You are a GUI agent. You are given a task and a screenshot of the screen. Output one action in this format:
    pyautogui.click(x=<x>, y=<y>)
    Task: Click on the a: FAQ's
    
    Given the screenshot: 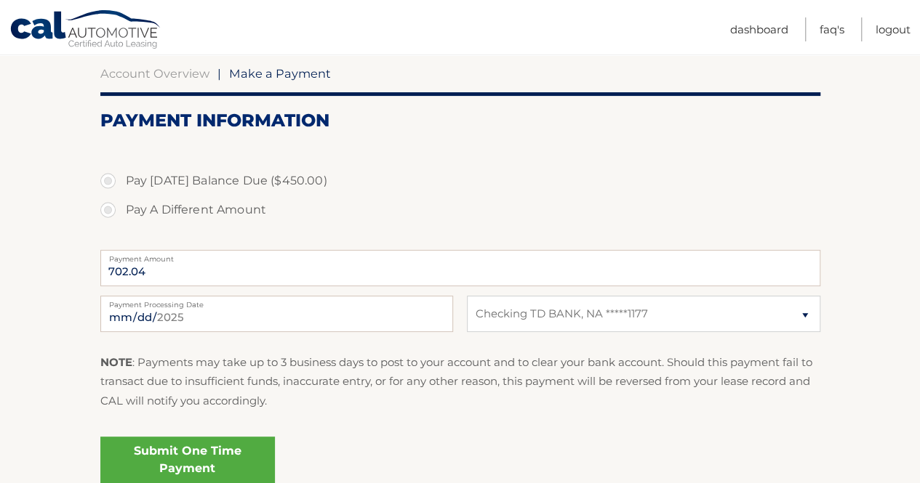 What is the action you would take?
    pyautogui.click(x=832, y=29)
    